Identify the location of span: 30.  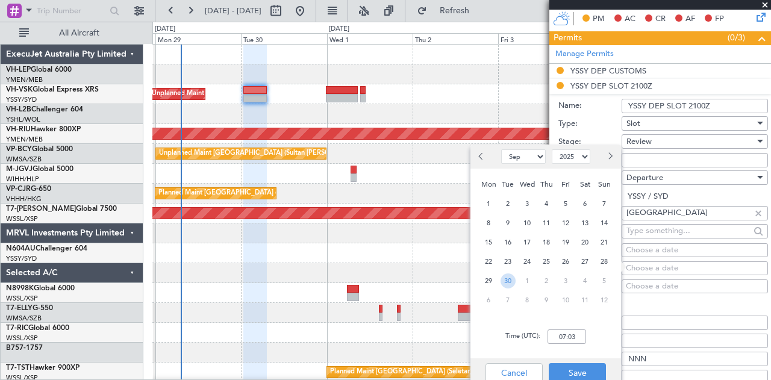
(508, 281).